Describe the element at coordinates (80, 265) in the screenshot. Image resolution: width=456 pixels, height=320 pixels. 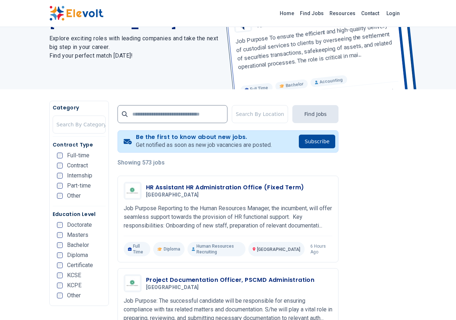
I see `span: Certificate` at that location.